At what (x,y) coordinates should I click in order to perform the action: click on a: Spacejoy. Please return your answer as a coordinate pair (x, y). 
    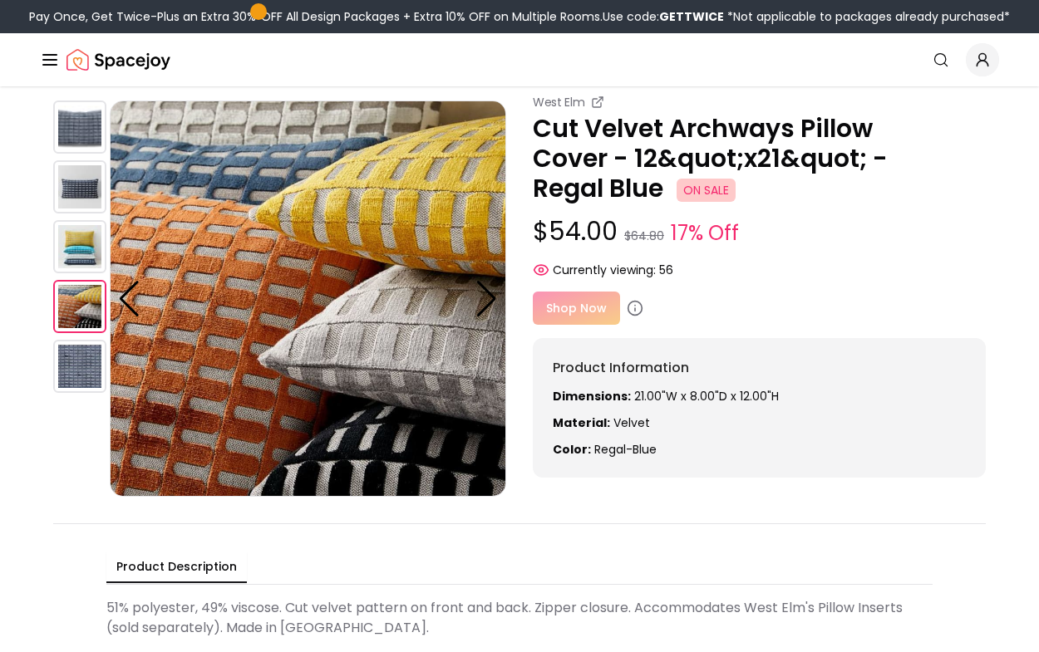
    Looking at the image, I should click on (118, 60).